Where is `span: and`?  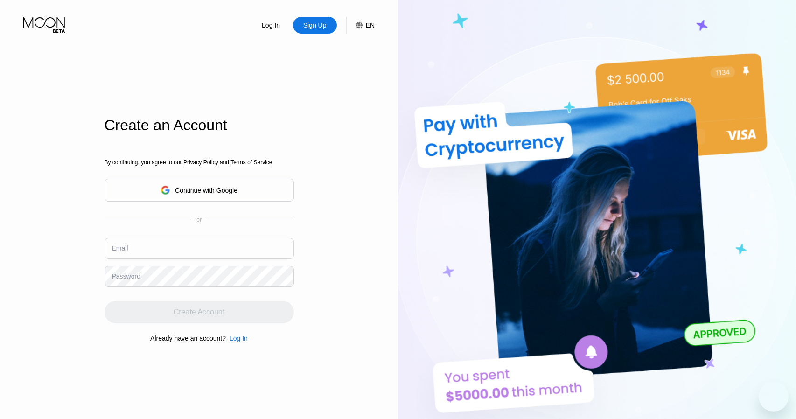
span: and is located at coordinates (224, 162).